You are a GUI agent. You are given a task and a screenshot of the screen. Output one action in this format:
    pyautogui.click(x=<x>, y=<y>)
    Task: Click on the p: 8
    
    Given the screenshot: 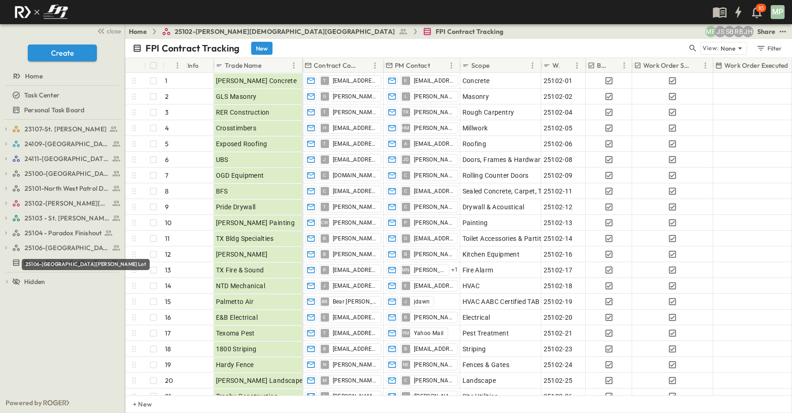 What is the action you would take?
    pyautogui.click(x=167, y=191)
    